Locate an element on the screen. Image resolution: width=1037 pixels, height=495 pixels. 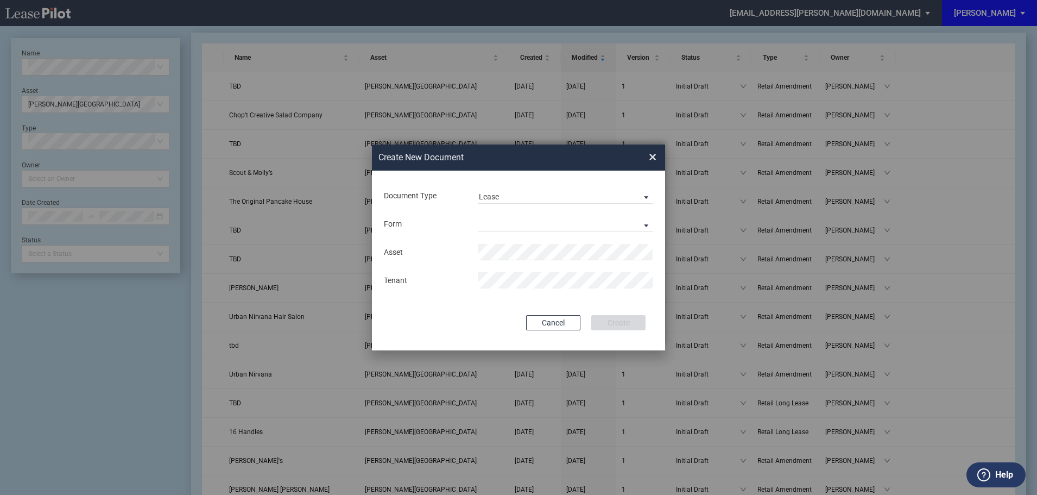
md-select: Lease Form is located at coordinates (565, 224).